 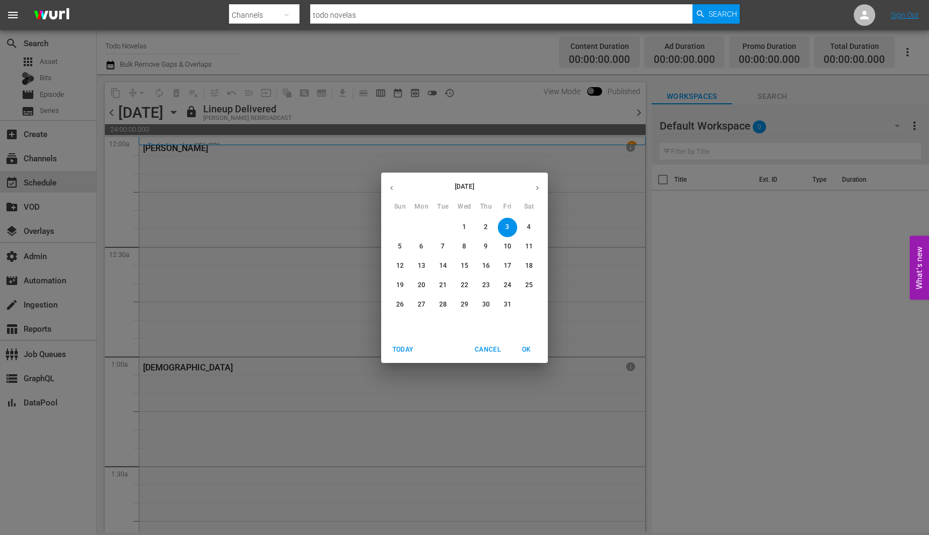 What do you see at coordinates (529, 207) in the screenshot?
I see `span: Sat` at bounding box center [529, 207].